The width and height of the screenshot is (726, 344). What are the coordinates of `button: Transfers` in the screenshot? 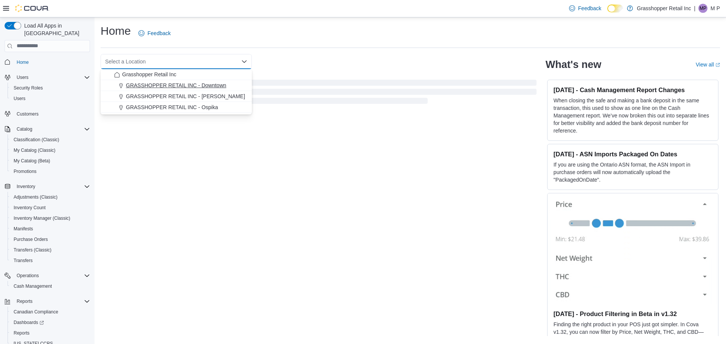 It's located at (50, 261).